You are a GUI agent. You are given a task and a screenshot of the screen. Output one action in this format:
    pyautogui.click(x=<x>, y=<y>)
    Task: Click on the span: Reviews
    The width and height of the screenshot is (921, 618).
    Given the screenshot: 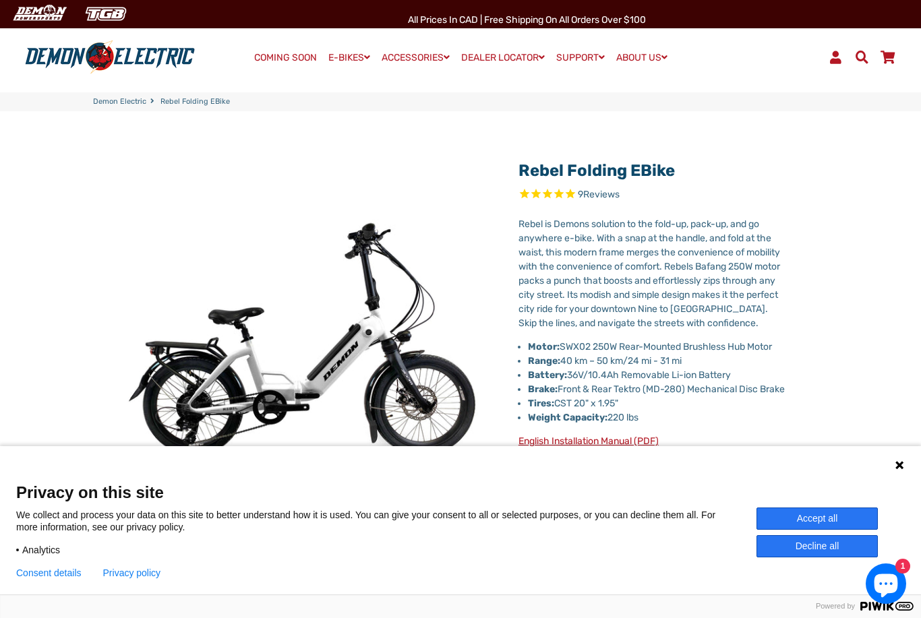 What is the action you would take?
    pyautogui.click(x=601, y=194)
    